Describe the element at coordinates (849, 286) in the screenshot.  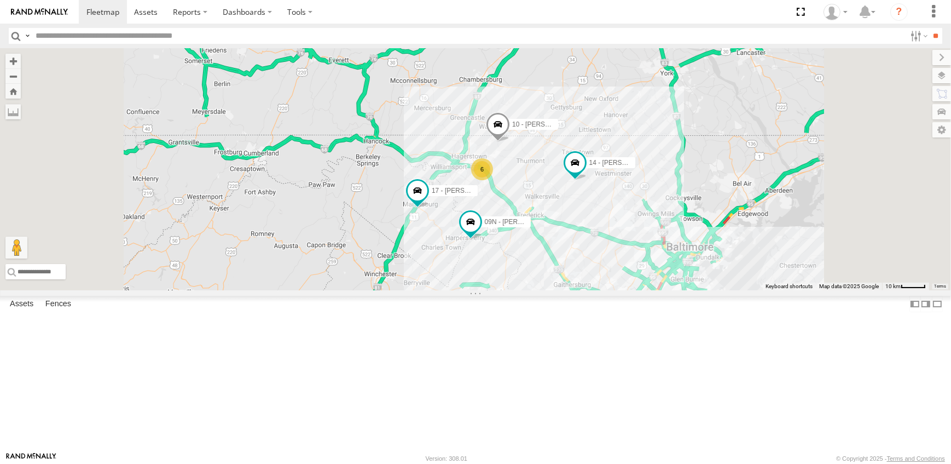
I see `span: Map data ©2025 Google` at that location.